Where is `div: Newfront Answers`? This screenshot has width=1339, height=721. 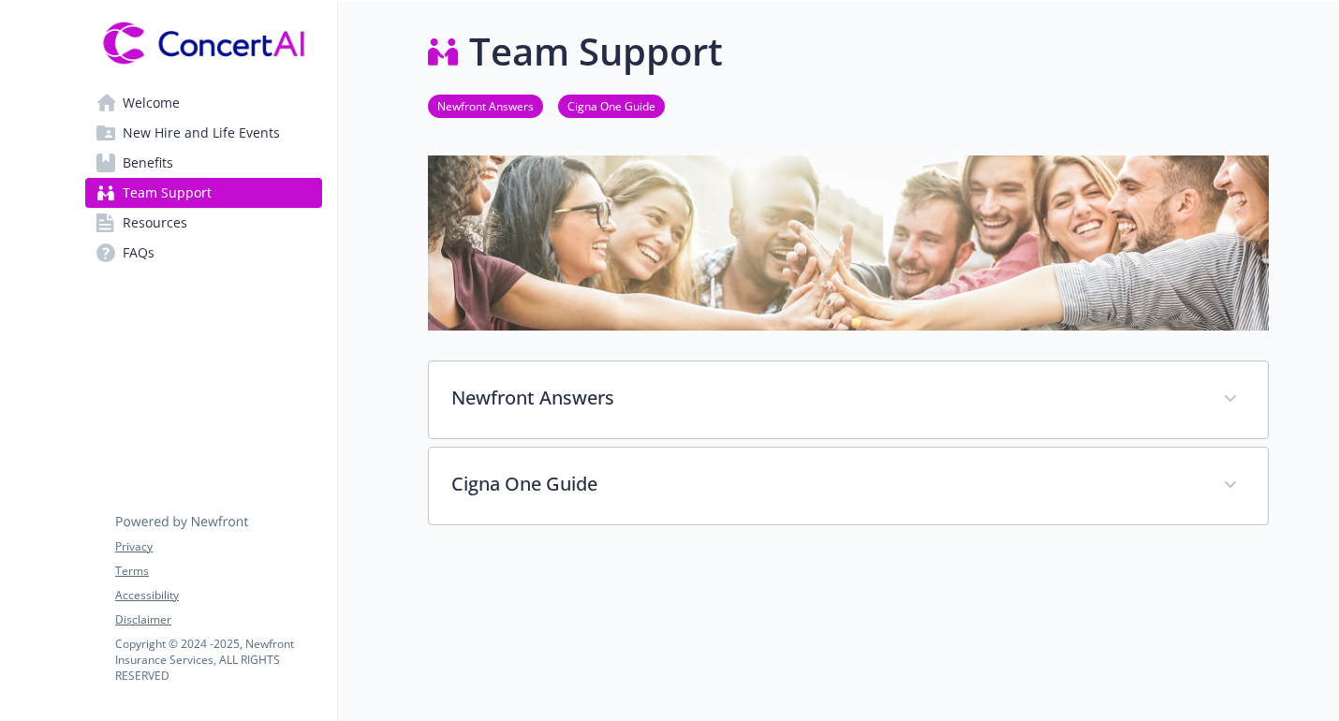
div: Newfront Answers is located at coordinates (849, 400).